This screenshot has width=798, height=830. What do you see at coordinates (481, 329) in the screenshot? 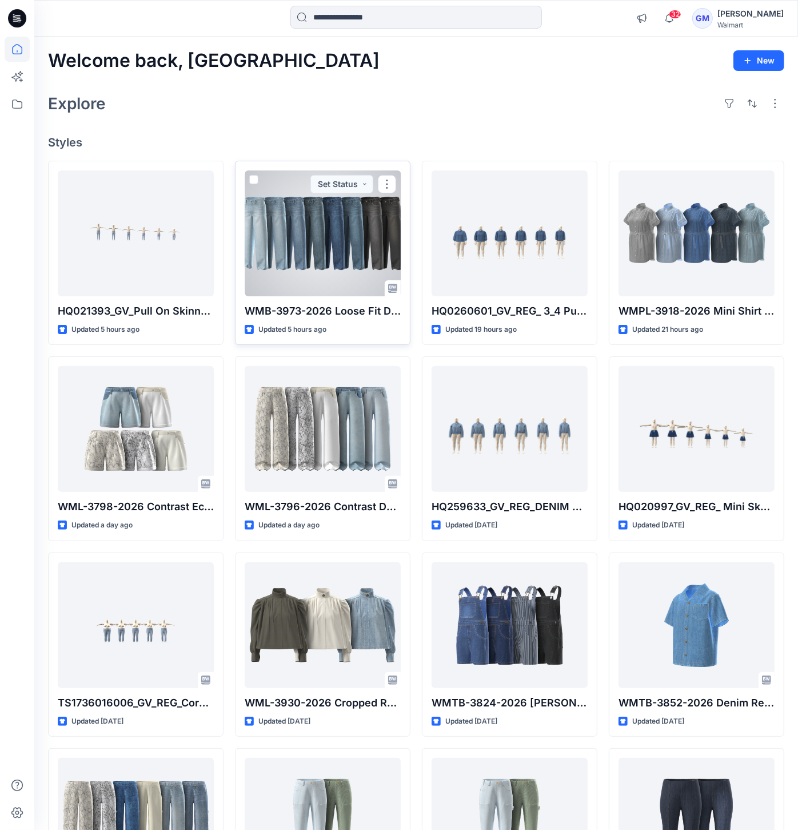
I see `p: Updated 19 hours ago` at bounding box center [481, 329].